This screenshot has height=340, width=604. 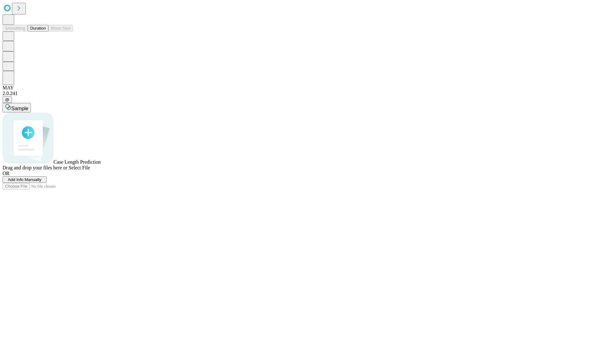 What do you see at coordinates (302, 88) in the screenshot?
I see `div: MAY` at bounding box center [302, 88].